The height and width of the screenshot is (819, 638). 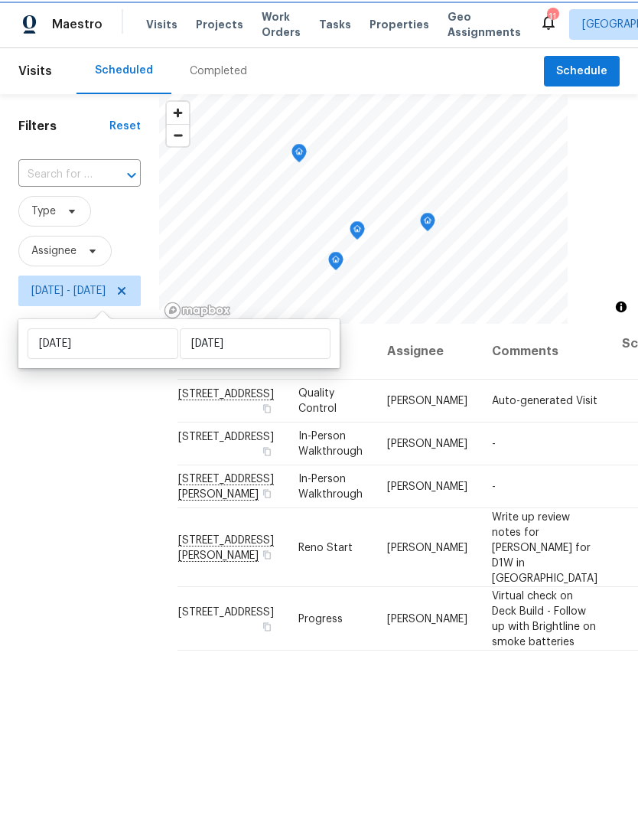 I want to click on span: Tasks, so click(x=335, y=24).